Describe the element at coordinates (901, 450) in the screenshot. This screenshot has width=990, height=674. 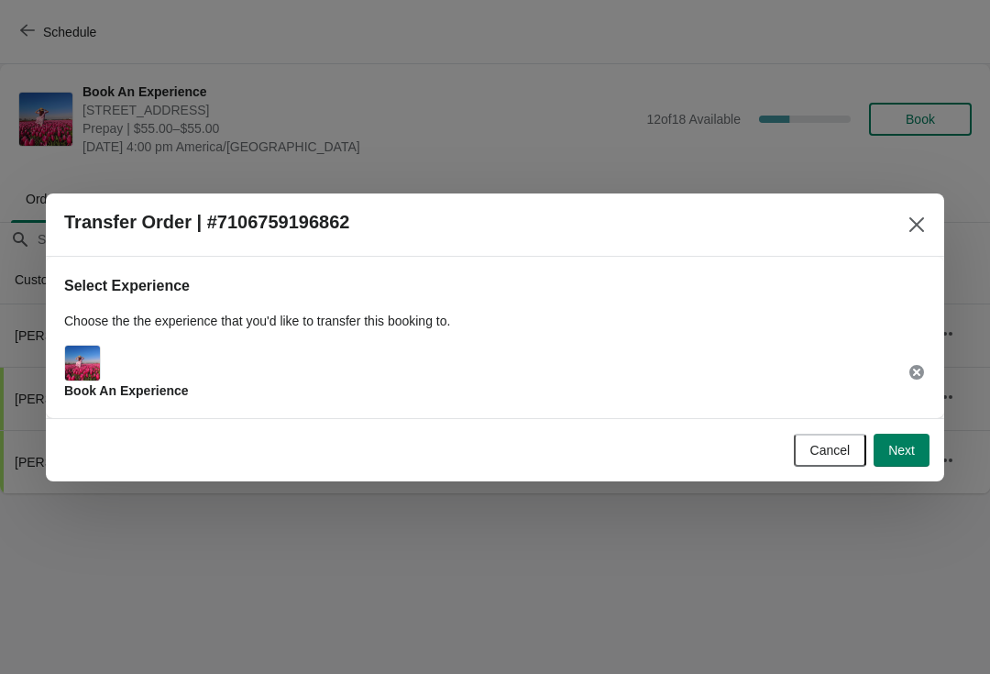
I see `span: Next` at that location.